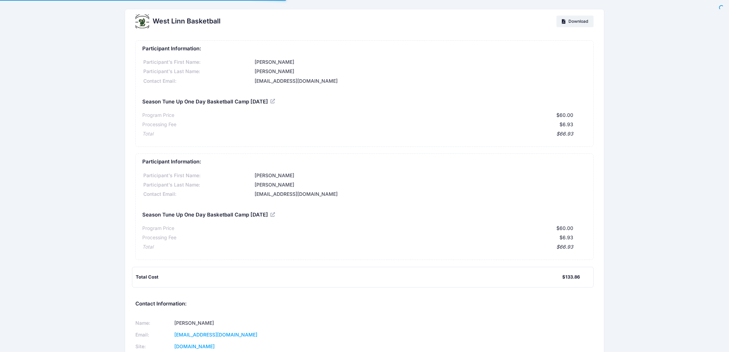  I want to click on h5: Contact Information:, so click(364, 304).